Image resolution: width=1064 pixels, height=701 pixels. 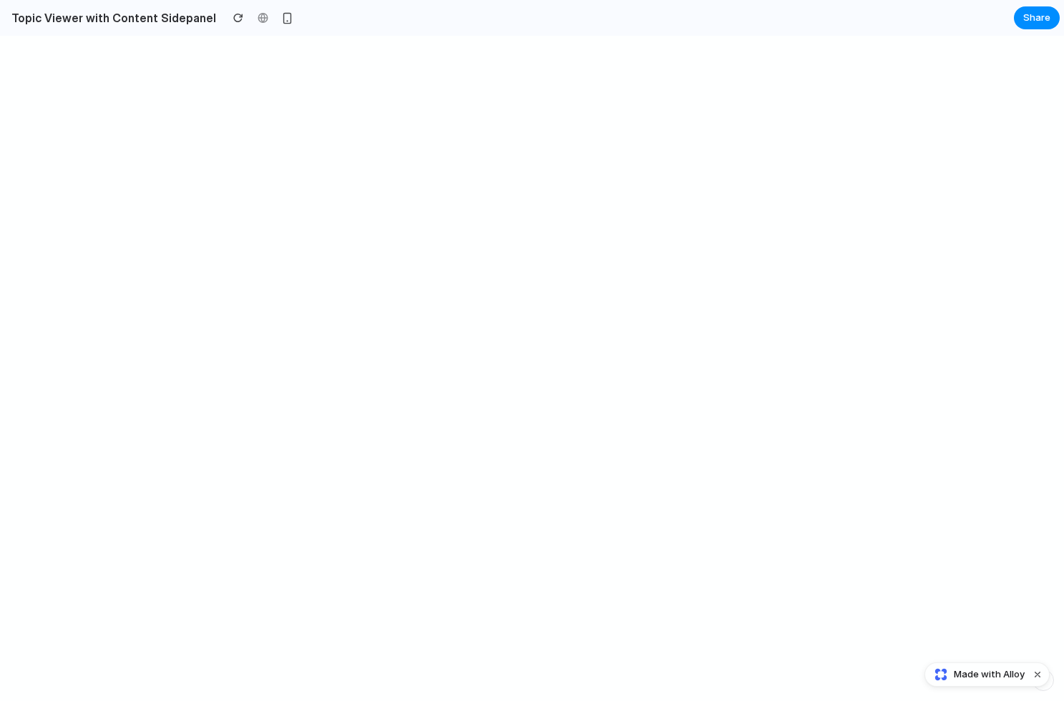 What do you see at coordinates (1037, 18) in the screenshot?
I see `span: Share` at bounding box center [1037, 18].